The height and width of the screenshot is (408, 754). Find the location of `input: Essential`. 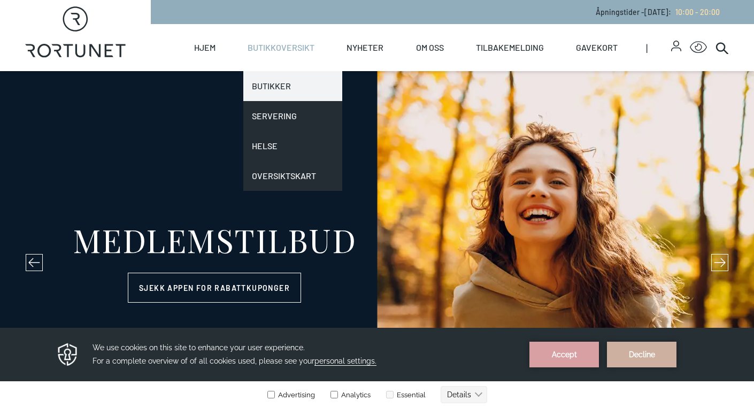

input: Essential is located at coordinates (390, 67).